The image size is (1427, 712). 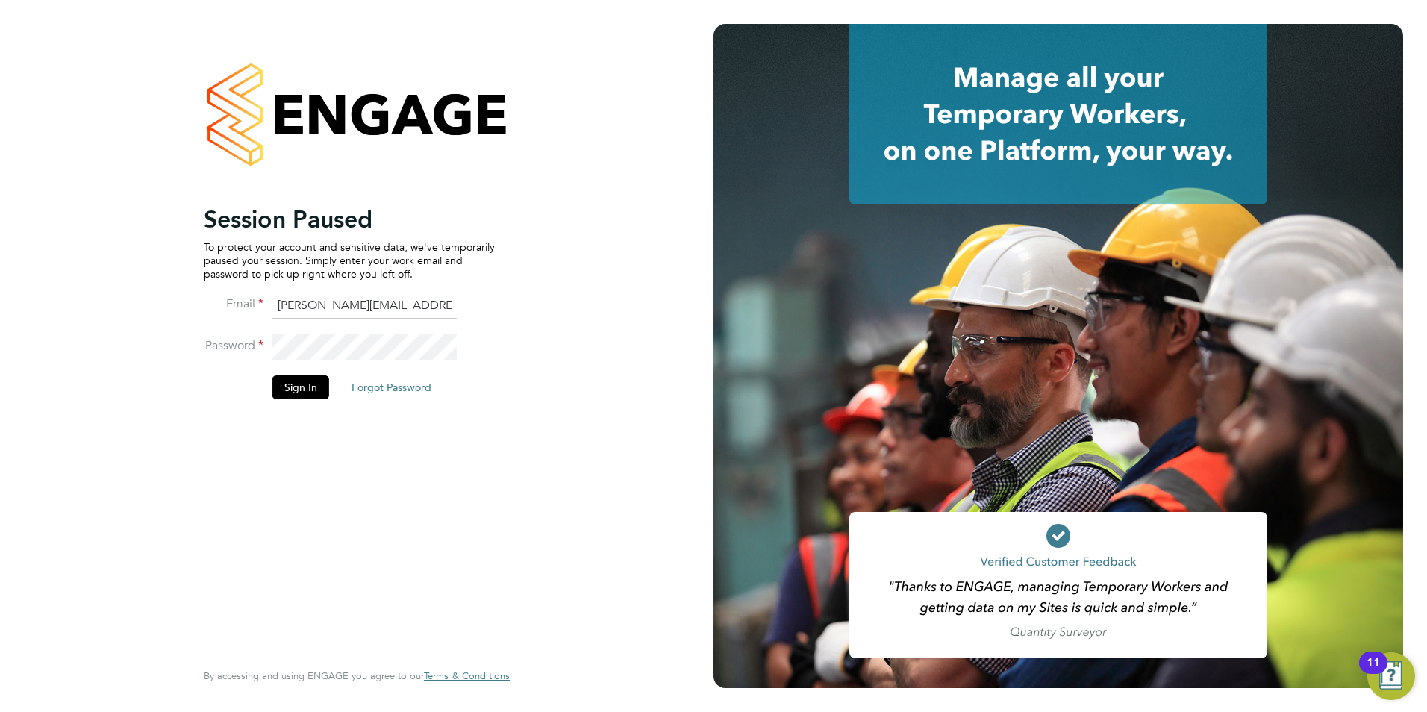 What do you see at coordinates (364, 306) in the screenshot?
I see `input: Enter your work email...` at bounding box center [364, 306].